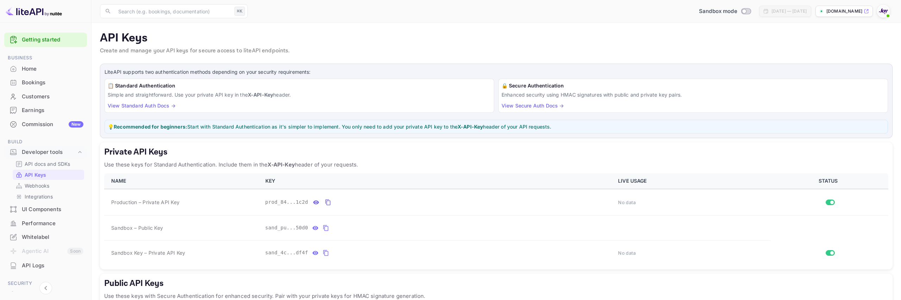 This screenshot has width=901, height=300. I want to click on h6: 🔒 Secure Authentication, so click(693, 86).